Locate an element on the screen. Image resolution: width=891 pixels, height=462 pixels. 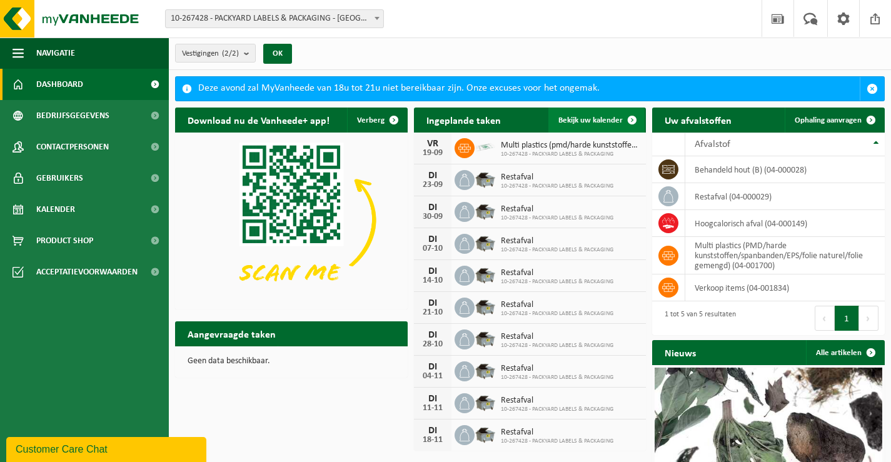
div: Deze avond zal MyVanheede van 18u tot 21u niet bereikbaar zijn. Onze excuses voor het ongemak. is located at coordinates (529, 89).